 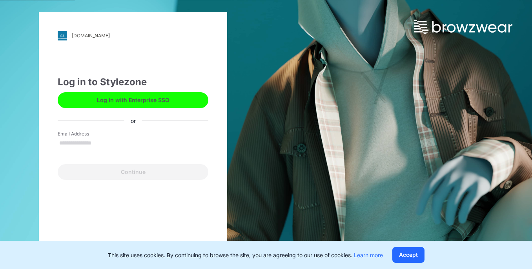 What do you see at coordinates (133, 121) in the screenshot?
I see `div: or` at bounding box center [133, 121].